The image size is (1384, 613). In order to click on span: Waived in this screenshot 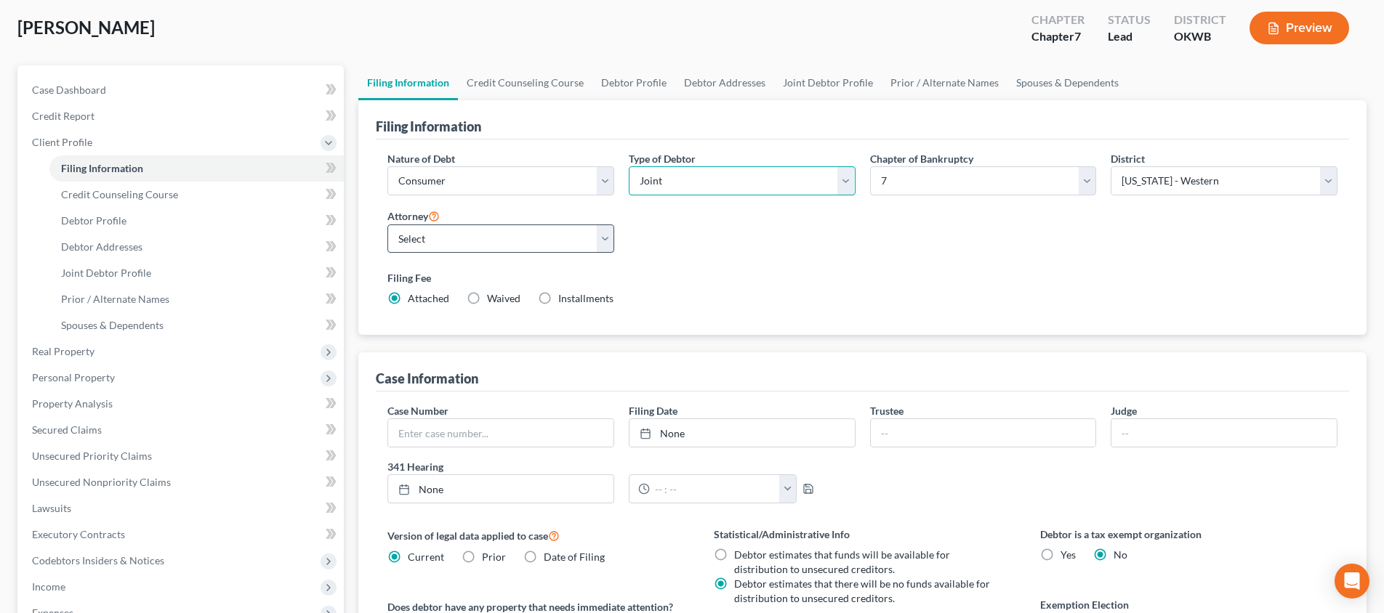, I will do `click(504, 298)`.